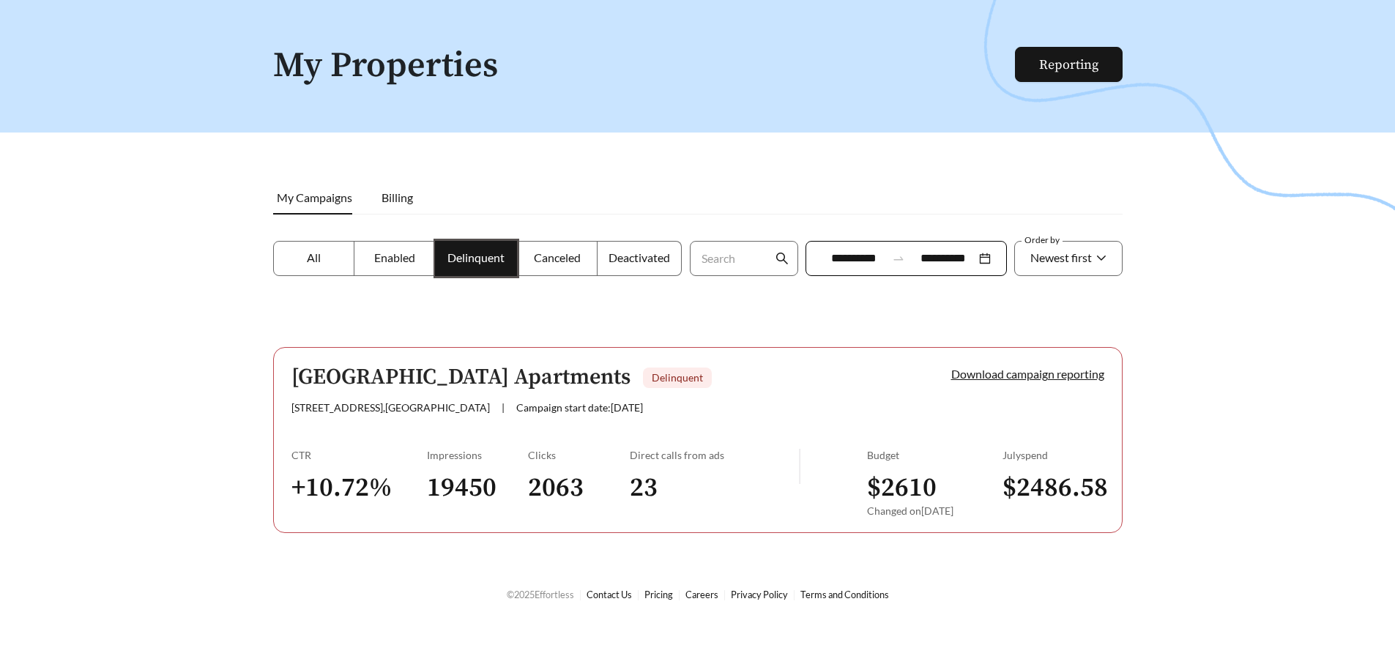 Image resolution: width=1395 pixels, height=667 pixels. I want to click on a: Download campaign reporting, so click(1027, 373).